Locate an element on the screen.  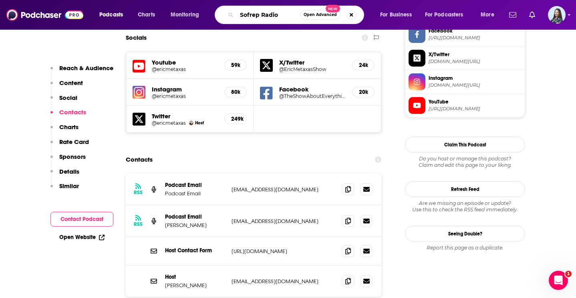
button: Sponsors is located at coordinates (68, 160).